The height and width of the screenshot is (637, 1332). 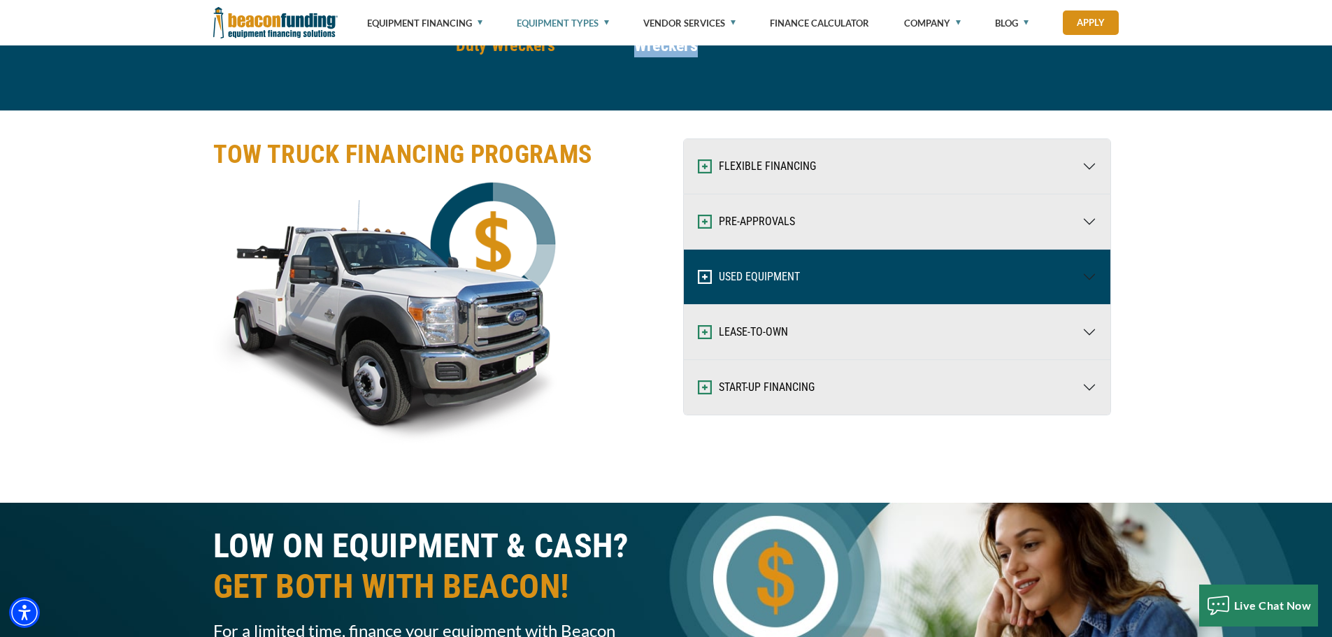 What do you see at coordinates (897, 332) in the screenshot?
I see `button: LEASE-TO-OWN` at bounding box center [897, 332].